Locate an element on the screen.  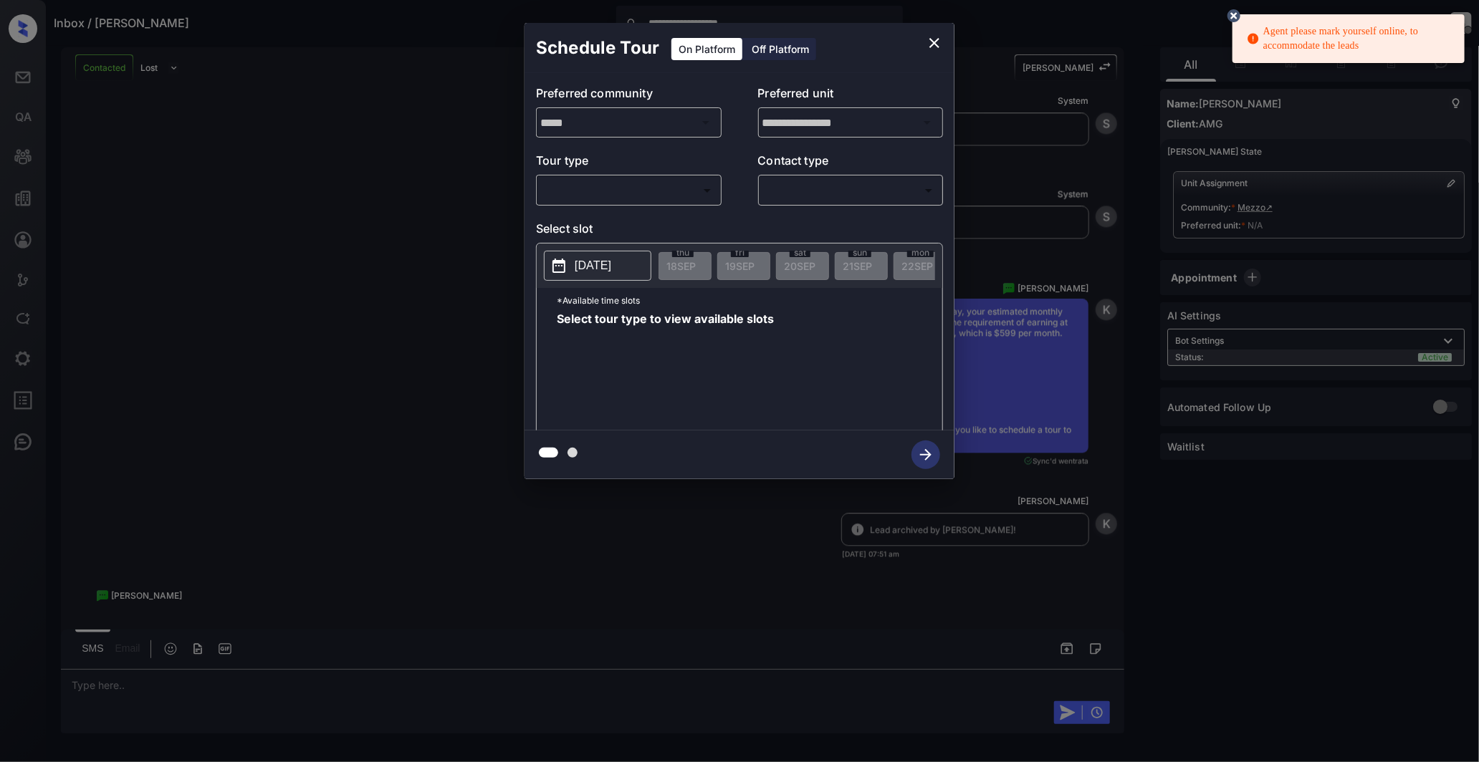
p: Select slot is located at coordinates (740, 231).